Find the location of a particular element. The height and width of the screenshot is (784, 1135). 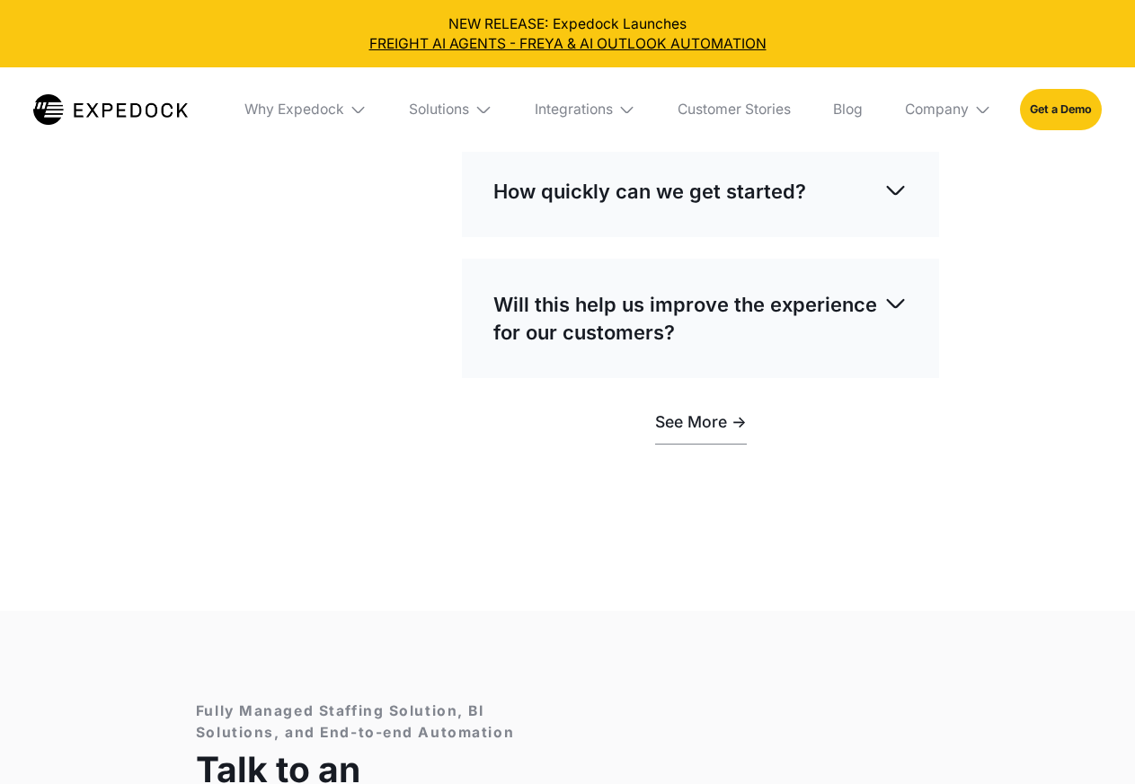

a: FREIGHT AI AGENTS - FREYA & AI OUTLOOK AUTOMATION is located at coordinates (568, 44).